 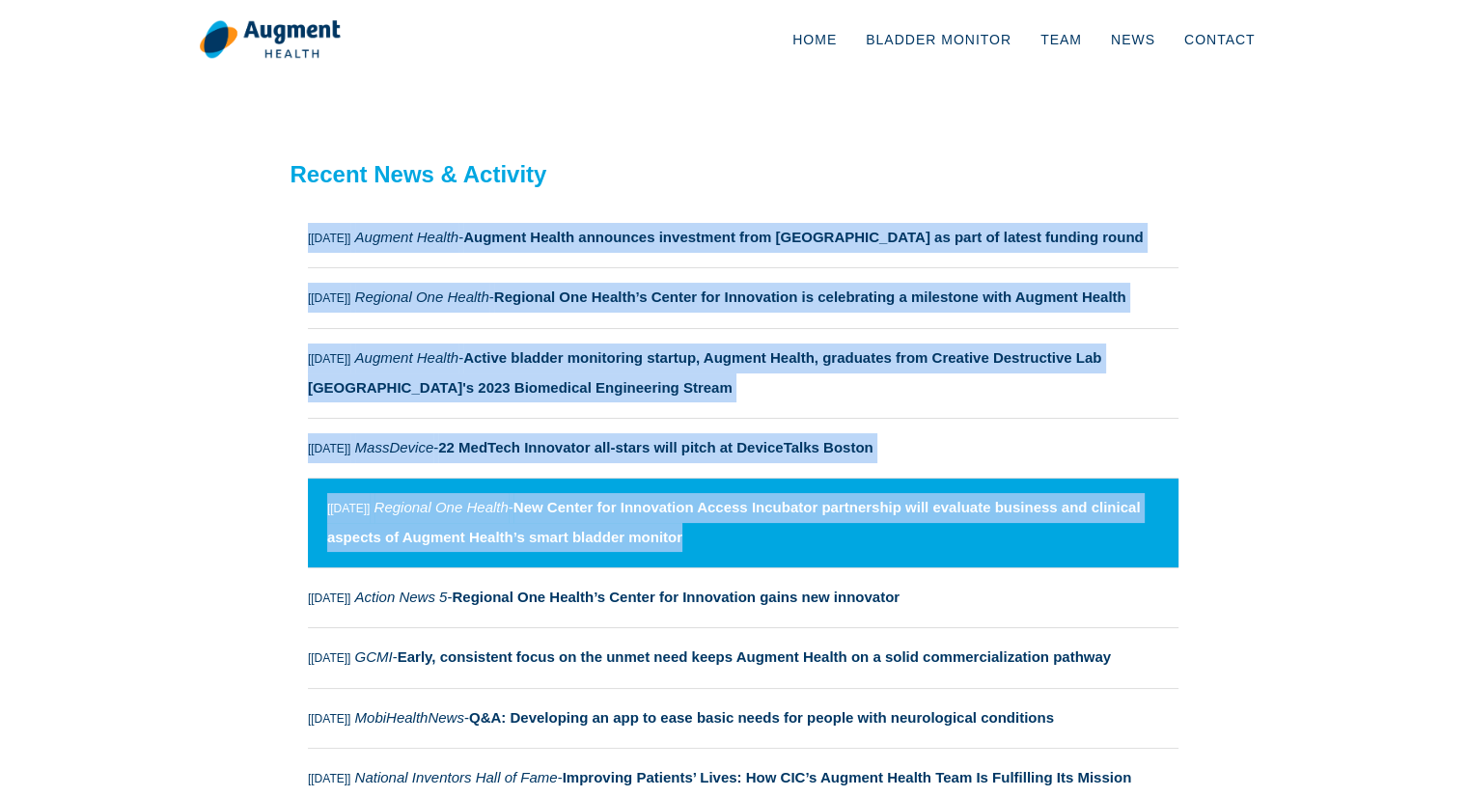 I want to click on strong: Q&A: Developing an app to ease basic needs for people with neurological conditions, so click(x=761, y=717).